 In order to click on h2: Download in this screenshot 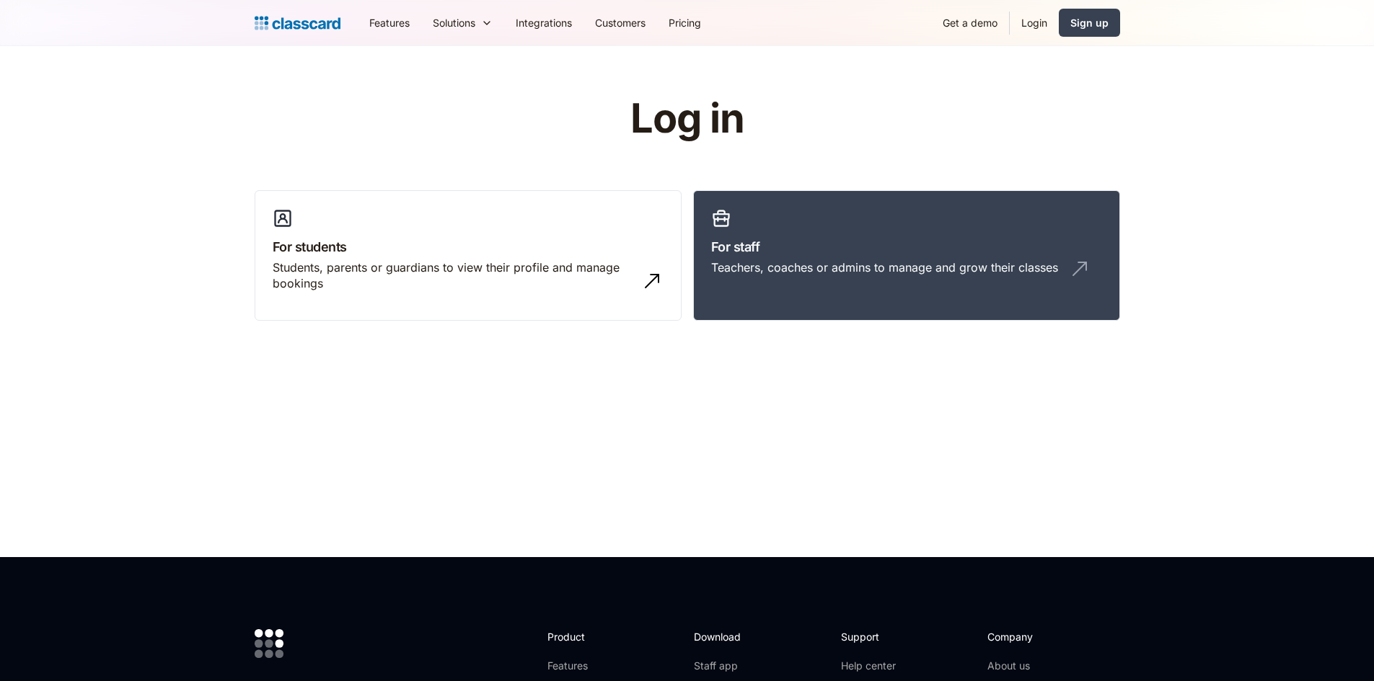, I will do `click(723, 637)`.